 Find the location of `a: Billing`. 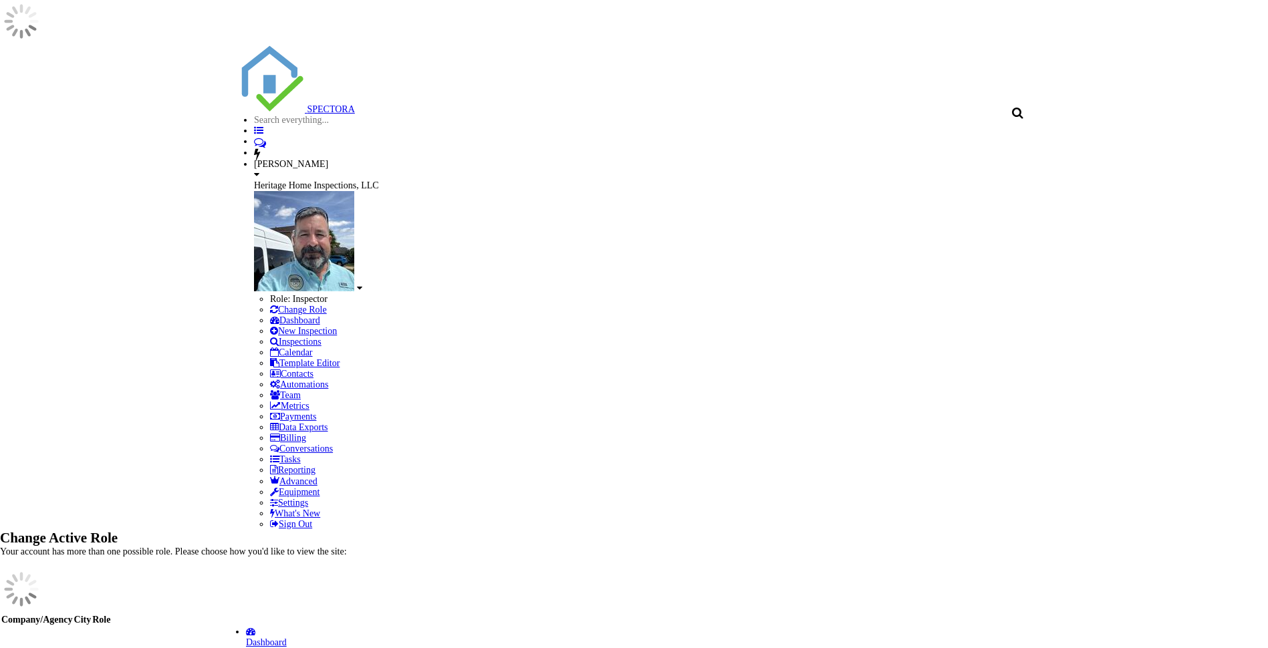

a: Billing is located at coordinates (288, 438).